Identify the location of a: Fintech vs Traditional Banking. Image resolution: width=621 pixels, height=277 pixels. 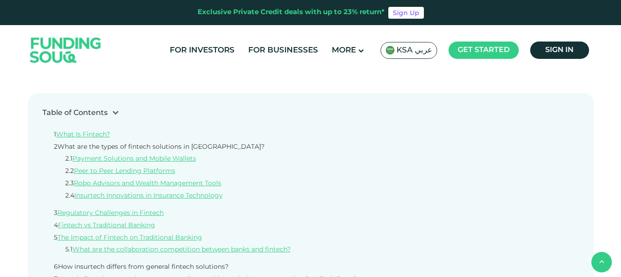
(106, 225).